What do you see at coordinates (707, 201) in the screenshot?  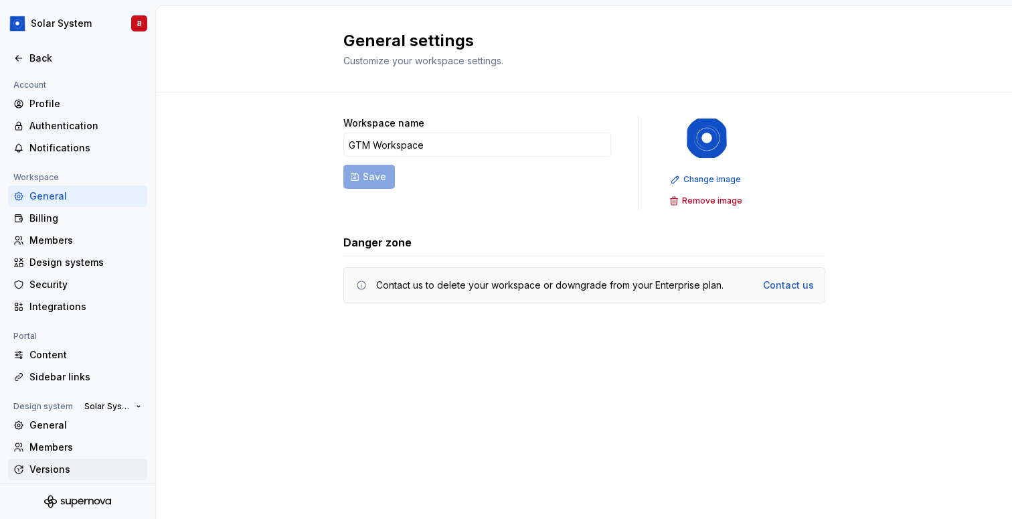 I see `button: Remove image` at bounding box center [707, 201].